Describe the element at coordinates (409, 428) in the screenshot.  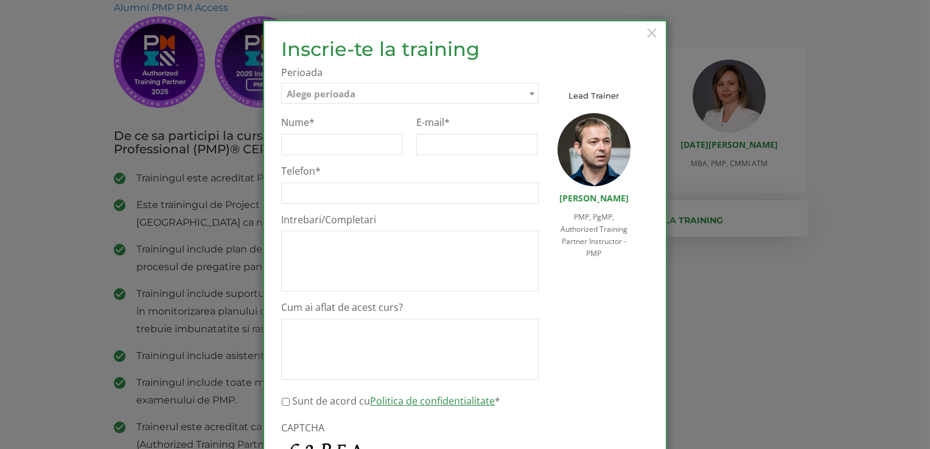
I see `label: CAPTCHA` at that location.